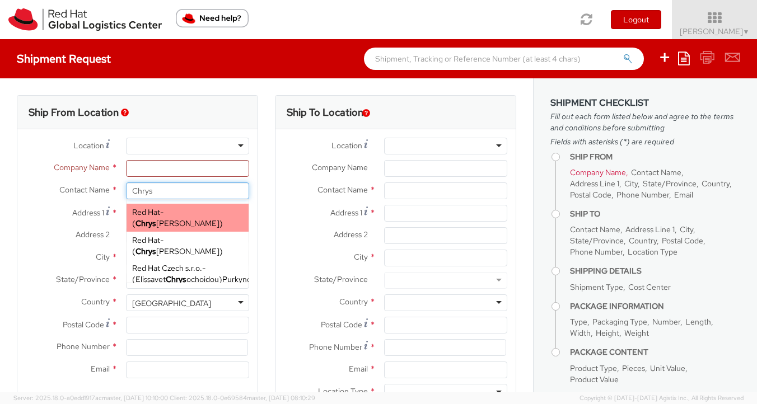 The width and height of the screenshot is (757, 404). What do you see at coordinates (594, 380) in the screenshot?
I see `span: Product Value` at bounding box center [594, 380].